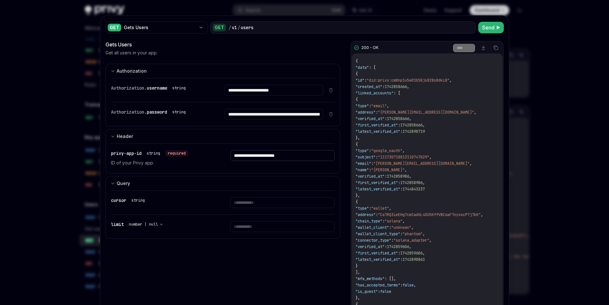  I want to click on span: "unknown", so click(401, 227).